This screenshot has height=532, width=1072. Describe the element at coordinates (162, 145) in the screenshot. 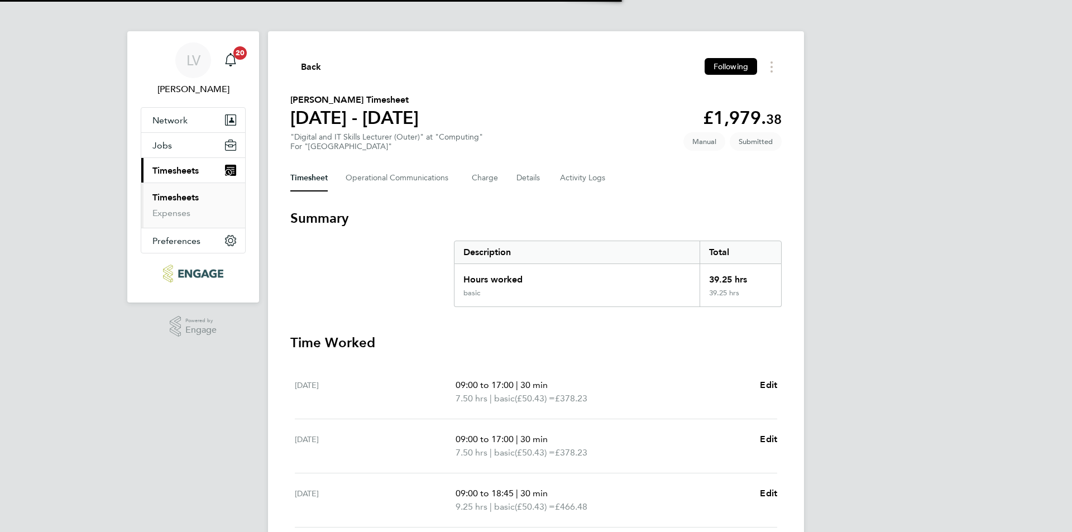

I see `span: Jobs` at that location.